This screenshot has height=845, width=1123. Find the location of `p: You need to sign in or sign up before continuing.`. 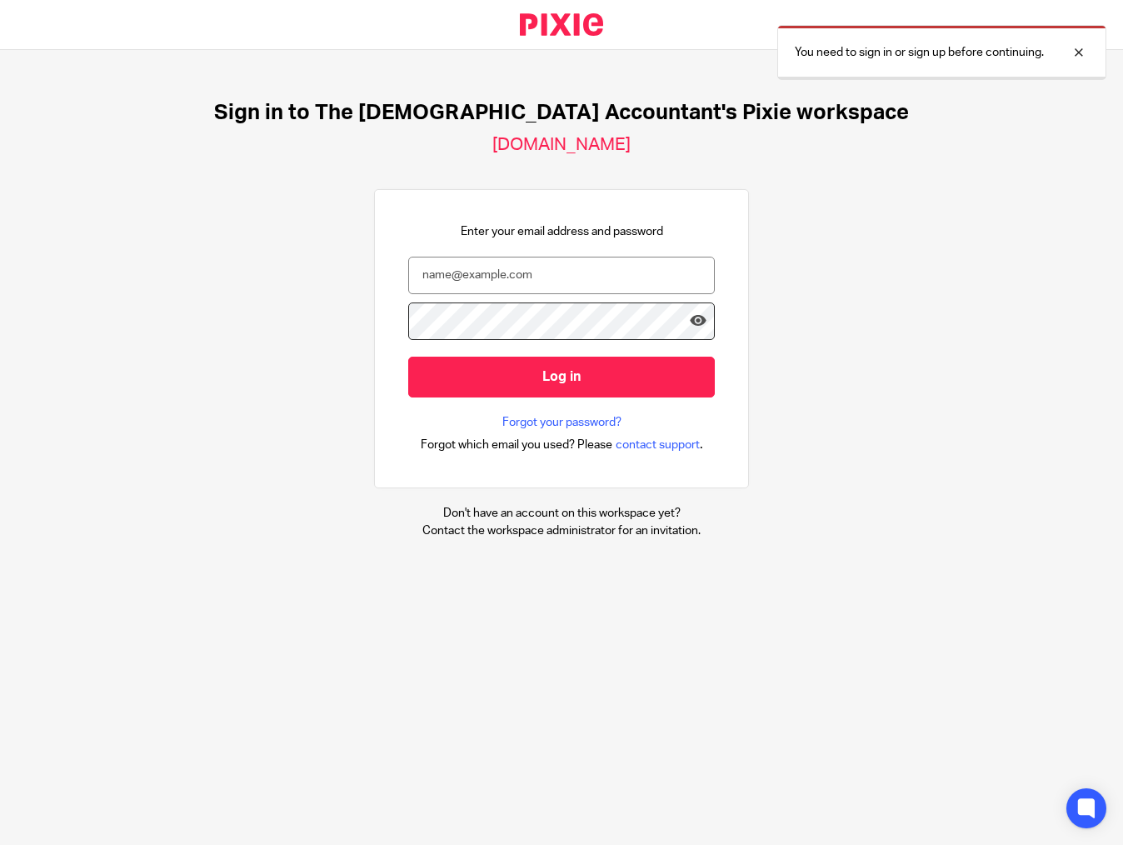

p: You need to sign in or sign up before continuing. is located at coordinates (919, 52).